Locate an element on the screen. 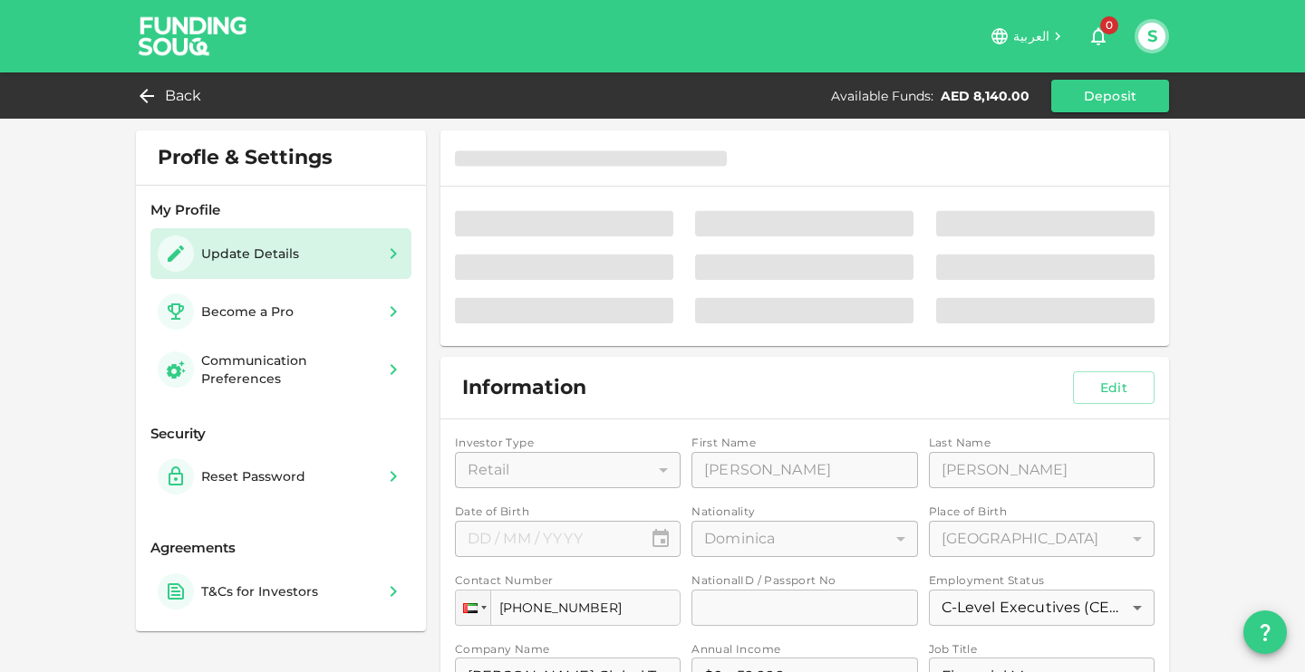  div: Agreements is located at coordinates (281, 548).